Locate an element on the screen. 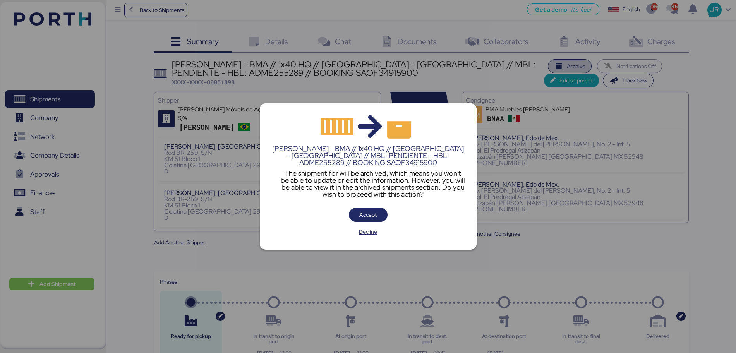 The height and width of the screenshot is (353, 736). button: Decline is located at coordinates (368, 232).